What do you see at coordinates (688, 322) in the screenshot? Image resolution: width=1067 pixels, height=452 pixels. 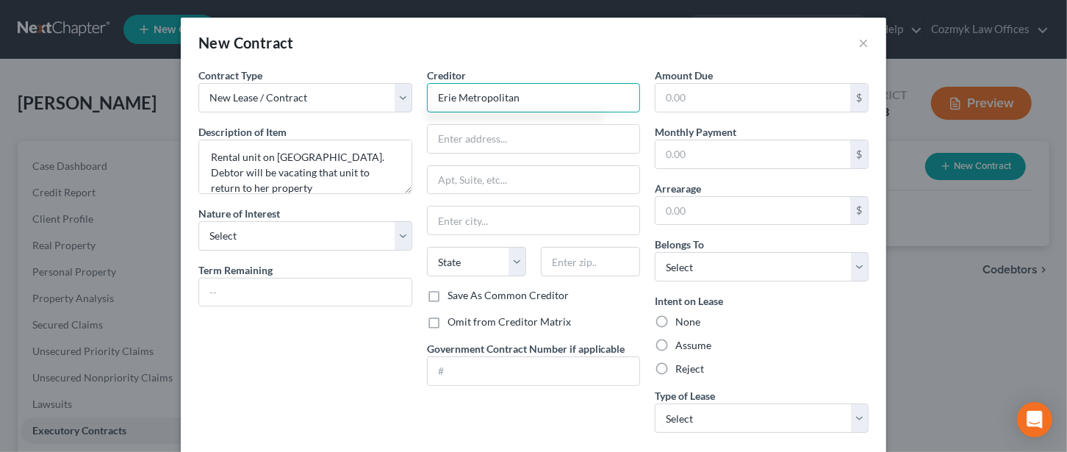 I see `label: None` at bounding box center [688, 322].